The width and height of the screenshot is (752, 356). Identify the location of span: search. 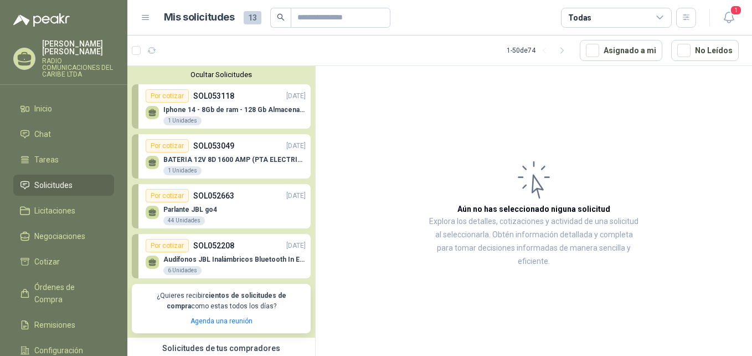
(281, 17).